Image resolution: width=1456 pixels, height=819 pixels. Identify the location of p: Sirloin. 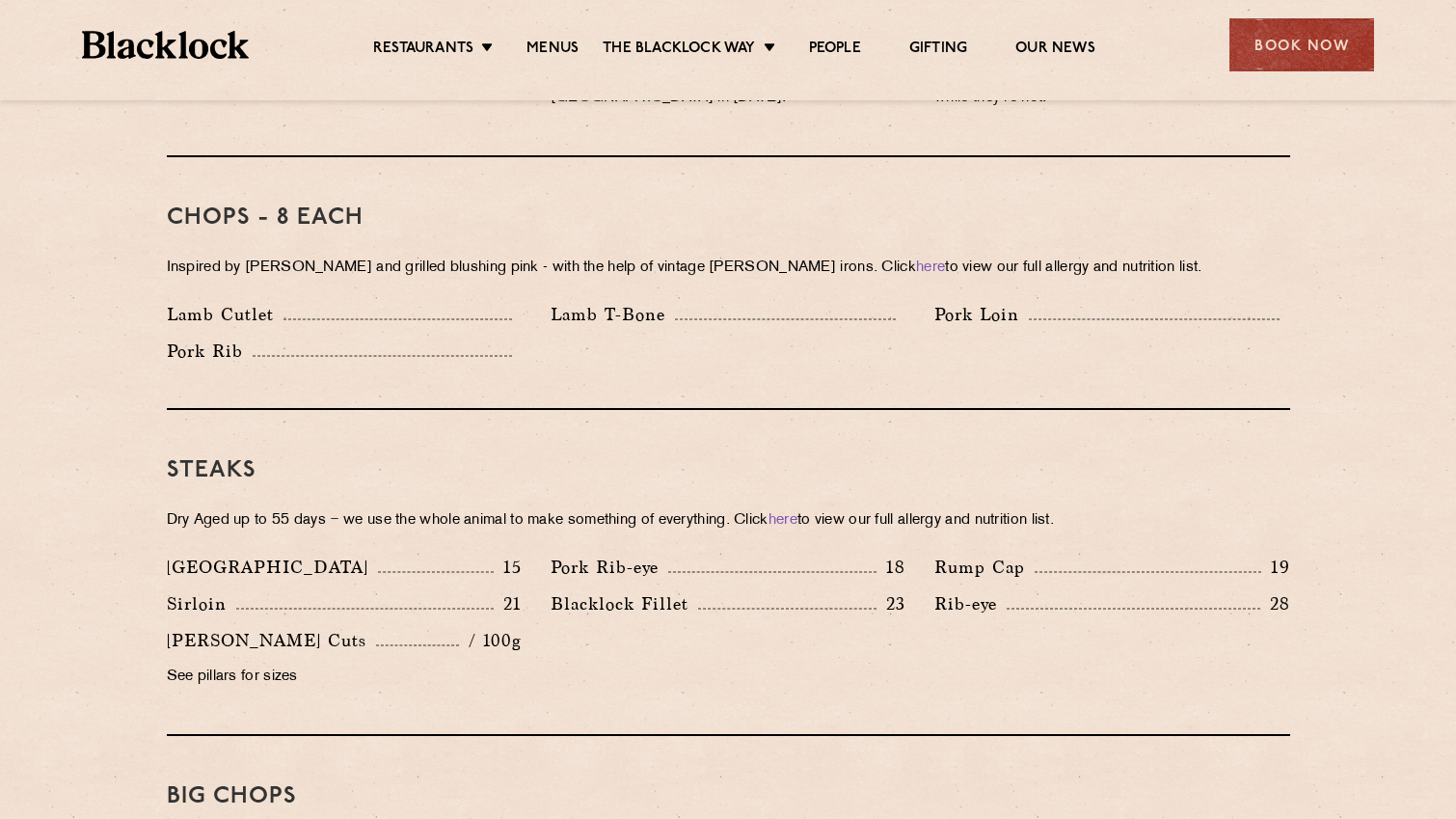
(202, 604).